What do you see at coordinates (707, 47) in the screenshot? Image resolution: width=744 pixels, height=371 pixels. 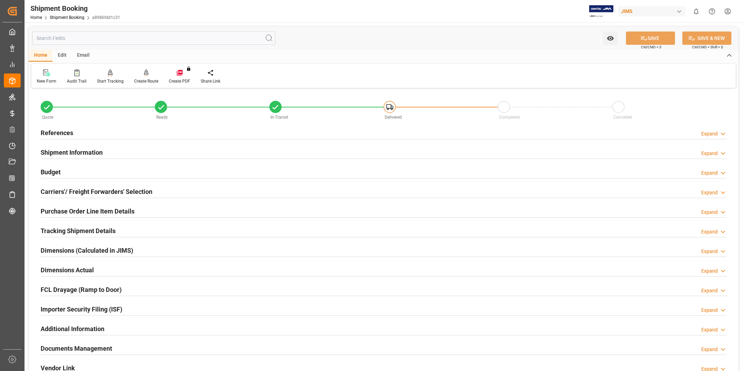 I see `span: Ctrl/CMD + Shift + S` at bounding box center [707, 47].